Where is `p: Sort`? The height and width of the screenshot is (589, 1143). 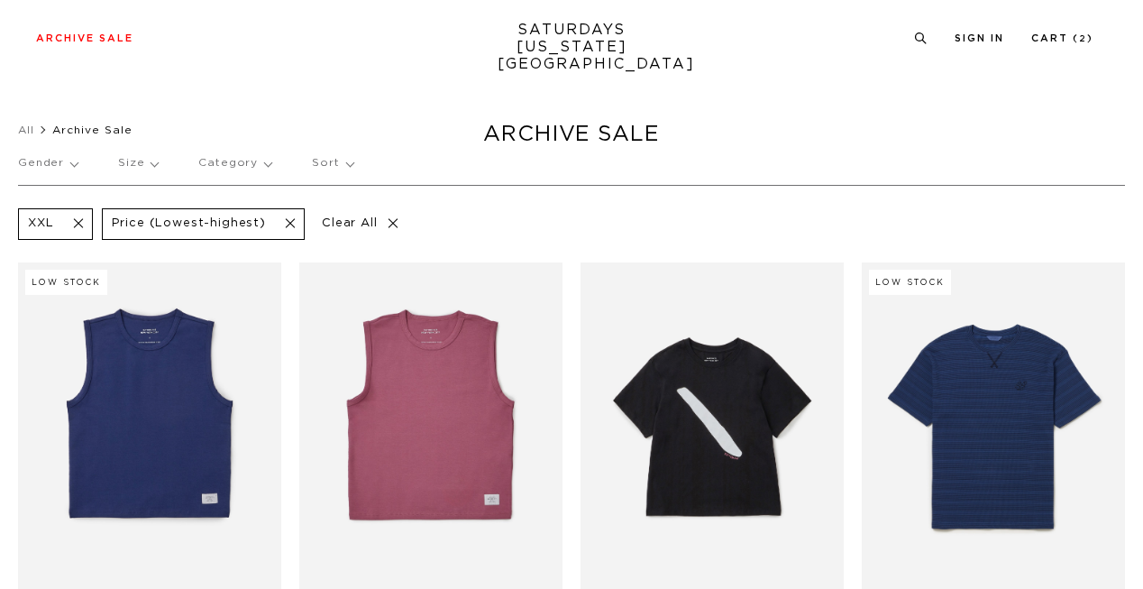 p: Sort is located at coordinates (332, 163).